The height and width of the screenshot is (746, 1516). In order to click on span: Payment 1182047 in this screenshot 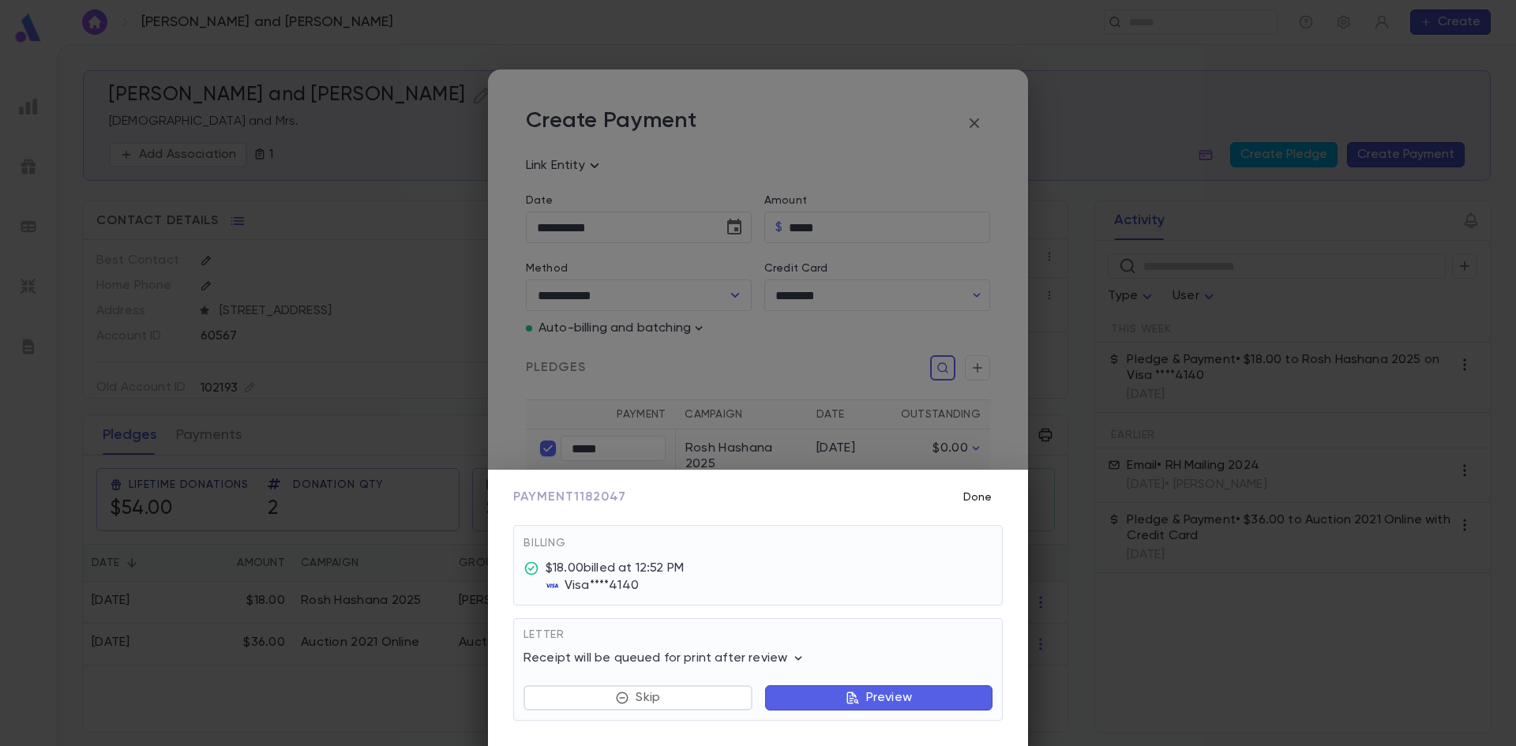, I will do `click(569, 497)`.